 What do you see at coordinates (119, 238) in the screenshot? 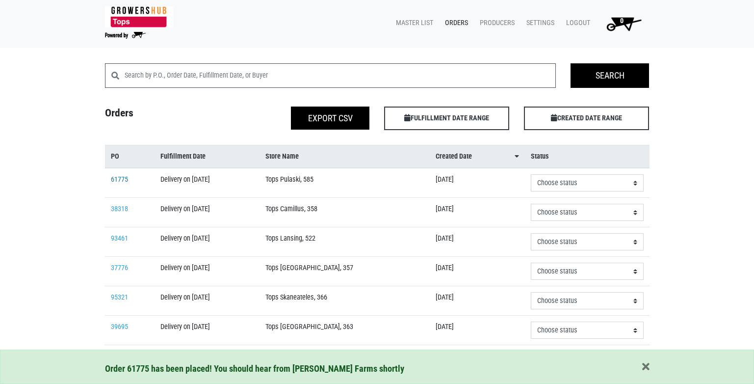
I see `a: 93461` at bounding box center [119, 238].